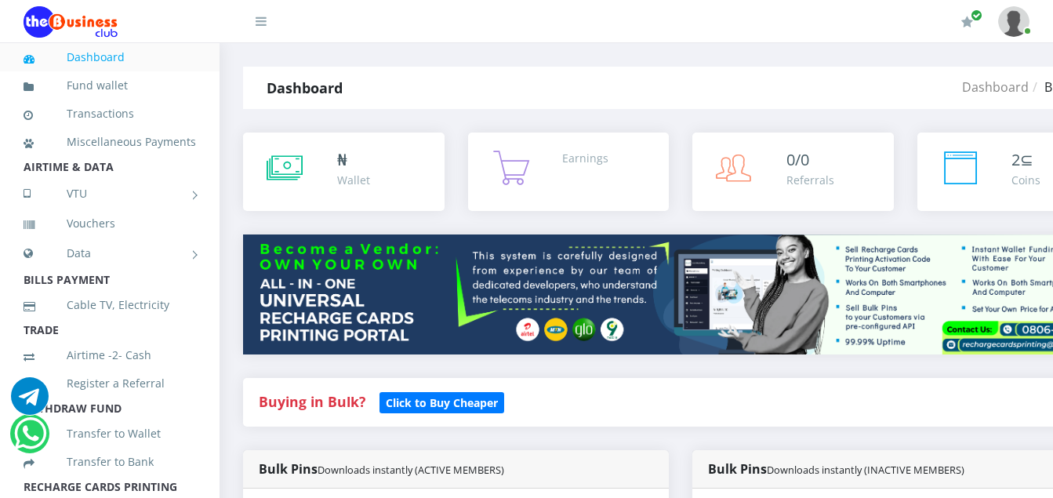 Image resolution: width=1053 pixels, height=498 pixels. What do you see at coordinates (1014, 21) in the screenshot?
I see `img: User` at bounding box center [1014, 21].